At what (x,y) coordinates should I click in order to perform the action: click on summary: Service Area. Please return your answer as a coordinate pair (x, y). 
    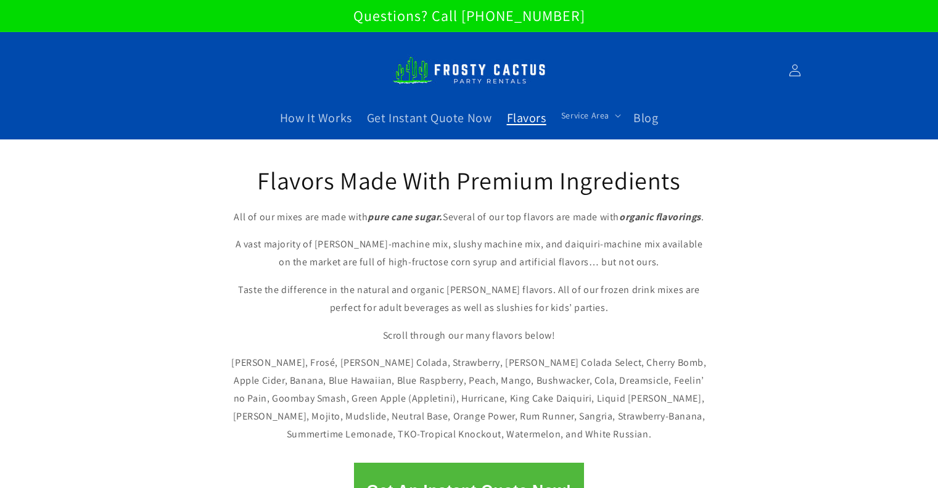
    Looking at the image, I should click on (590, 115).